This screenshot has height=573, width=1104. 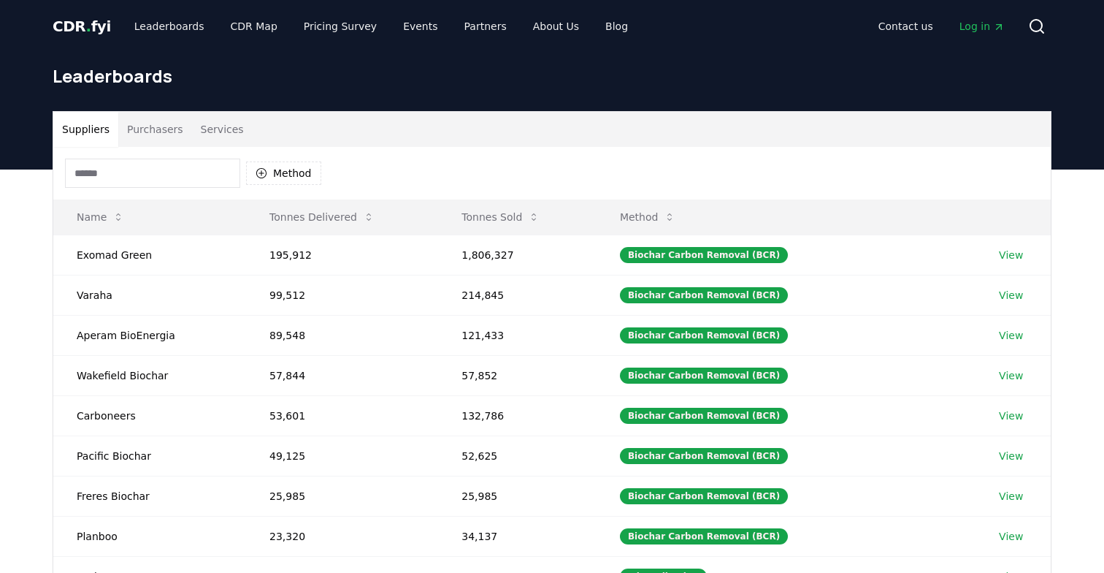 I want to click on button: Suppliers, so click(x=85, y=129).